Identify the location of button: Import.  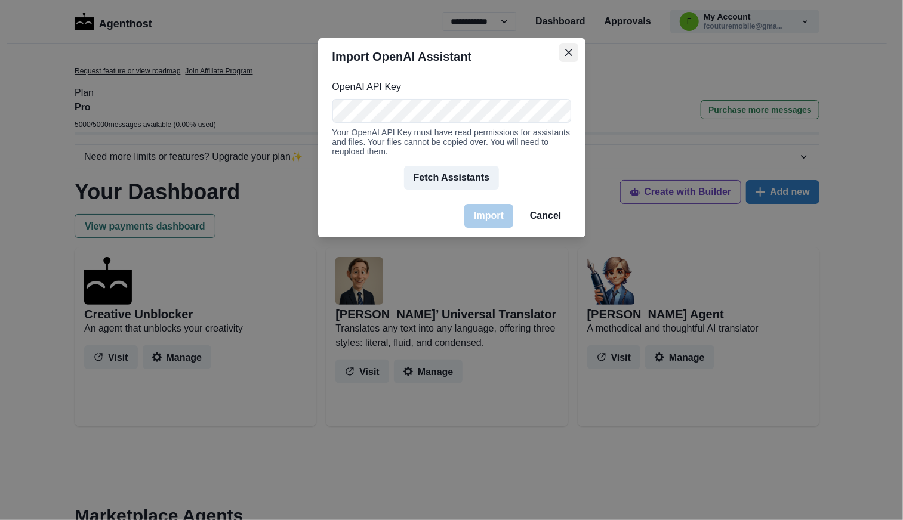
(489, 216).